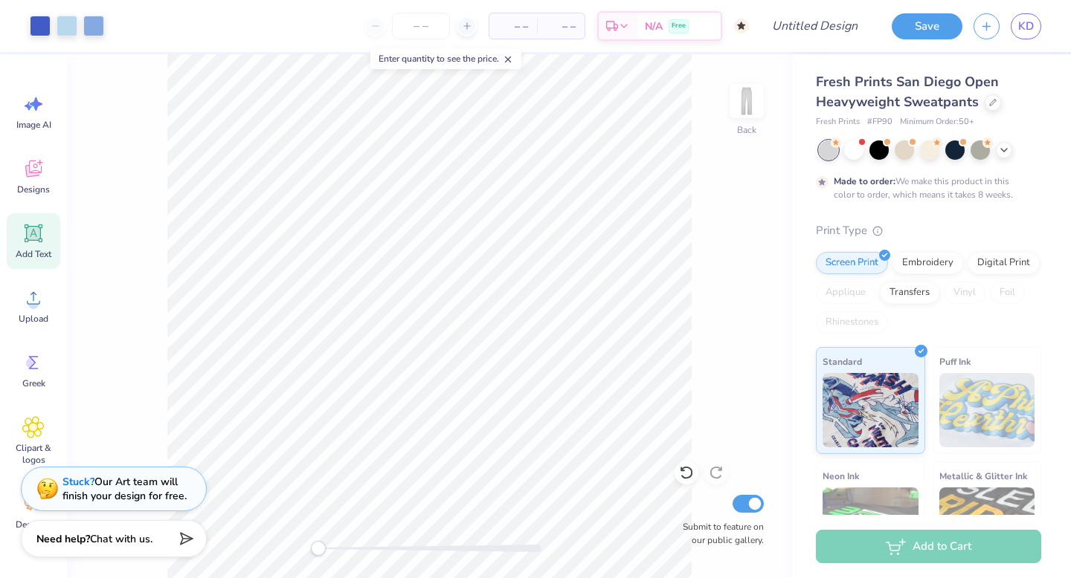 The height and width of the screenshot is (578, 1071). What do you see at coordinates (840, 476) in the screenshot?
I see `span: Neon Ink` at bounding box center [840, 476].